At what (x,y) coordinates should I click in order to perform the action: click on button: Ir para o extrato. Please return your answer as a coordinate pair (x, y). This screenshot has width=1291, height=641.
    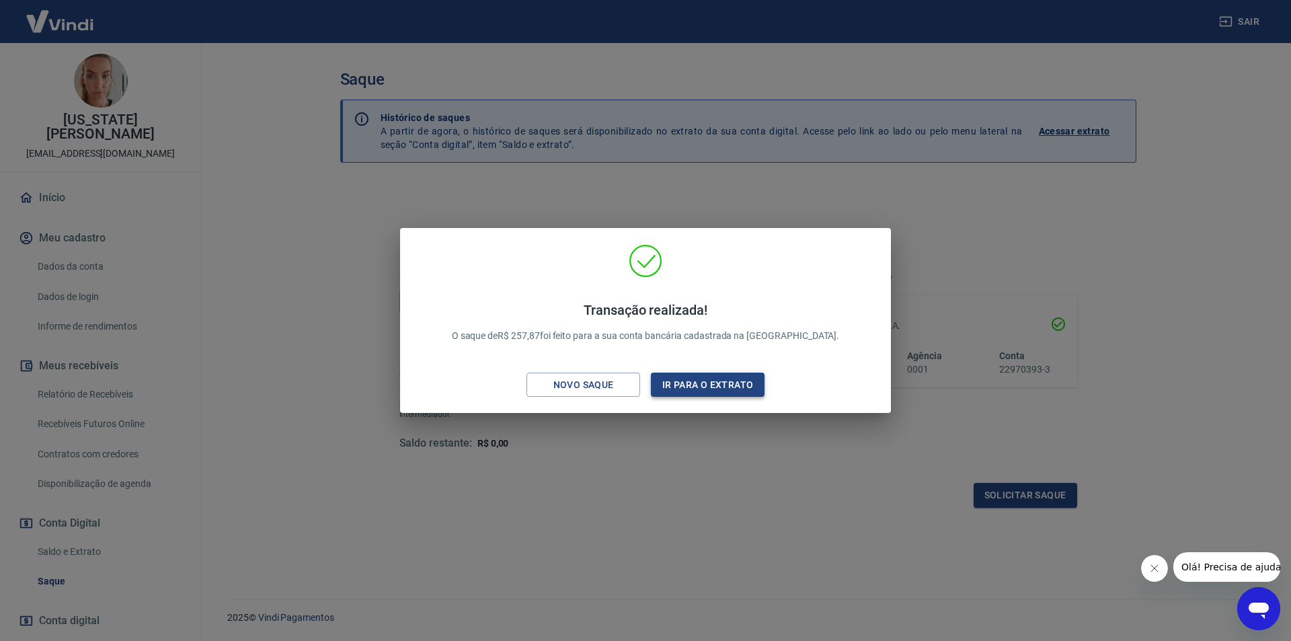
    Looking at the image, I should click on (707, 385).